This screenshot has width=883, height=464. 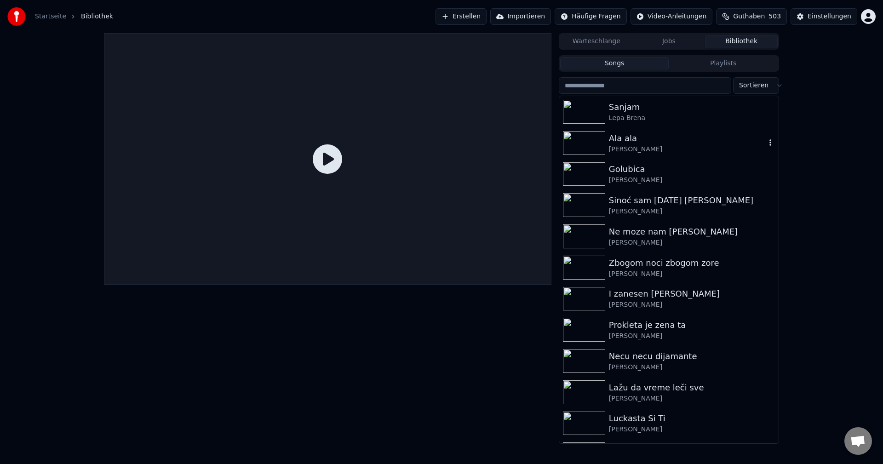 I want to click on div: Lažu da vreme leči sve, so click(x=692, y=388).